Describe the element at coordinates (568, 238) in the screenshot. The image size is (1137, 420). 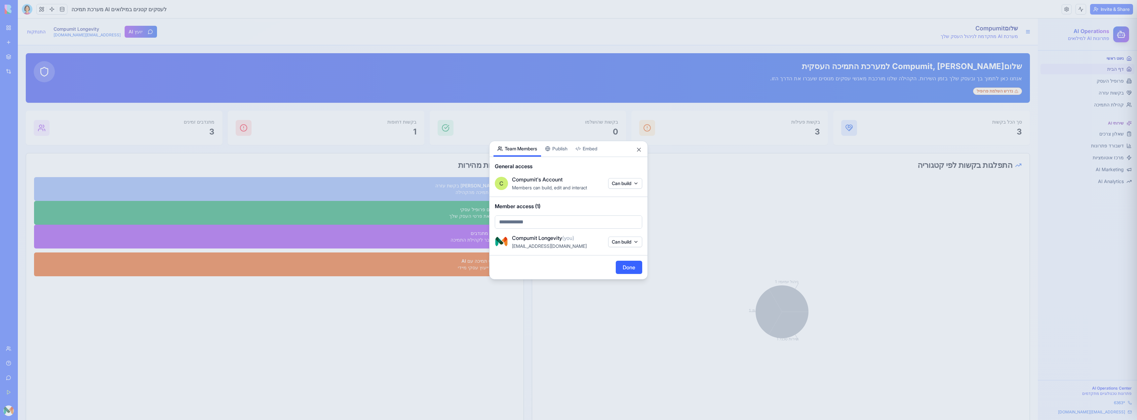
I see `span: (you)` at that location.